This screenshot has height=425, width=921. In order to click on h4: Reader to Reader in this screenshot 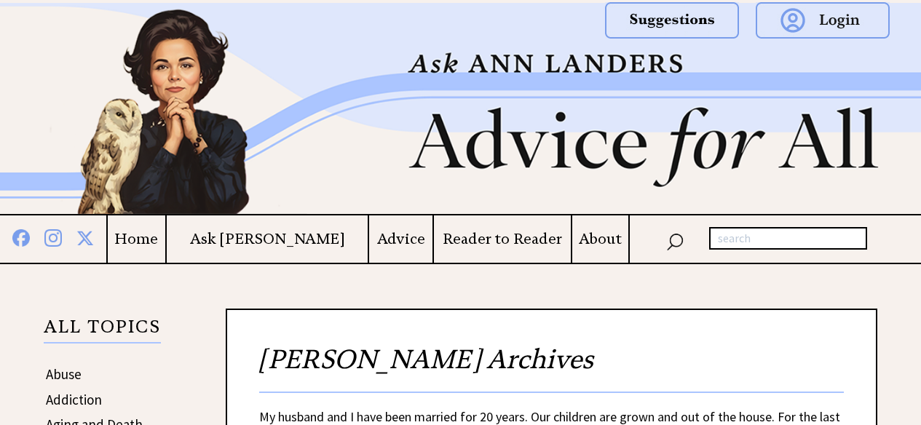, I will do `click(502, 239)`.